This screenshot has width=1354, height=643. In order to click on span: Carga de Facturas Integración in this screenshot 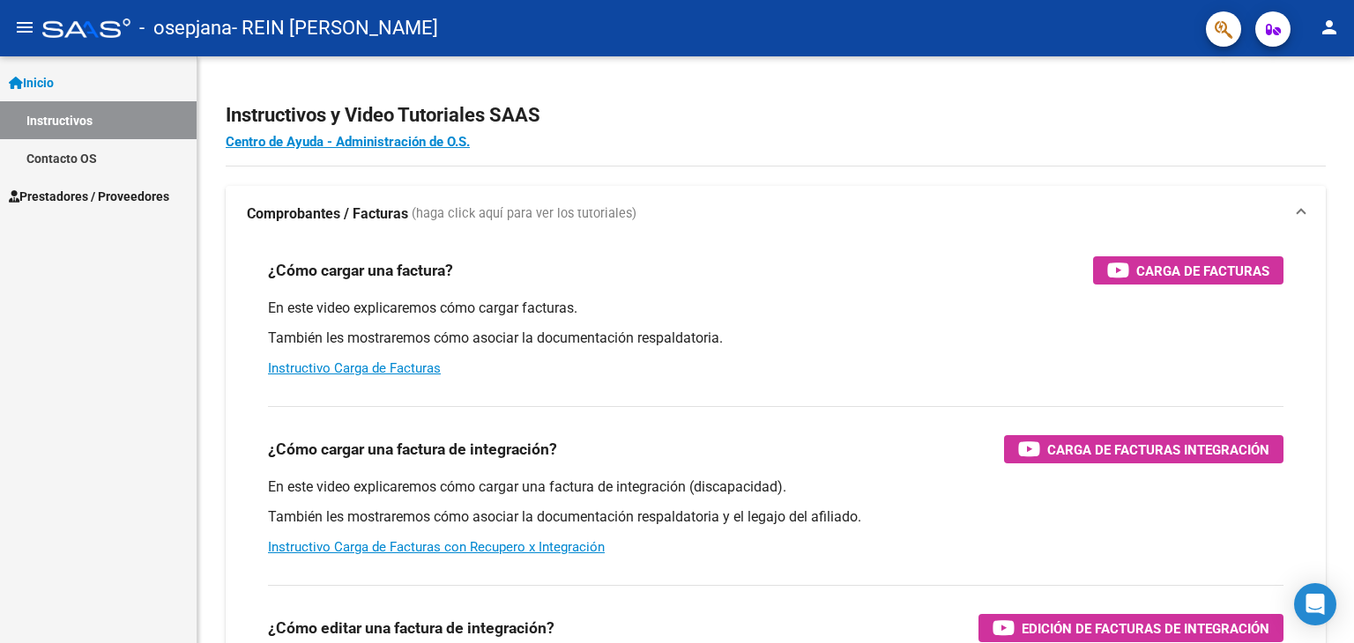, I will do `click(1158, 449)`.